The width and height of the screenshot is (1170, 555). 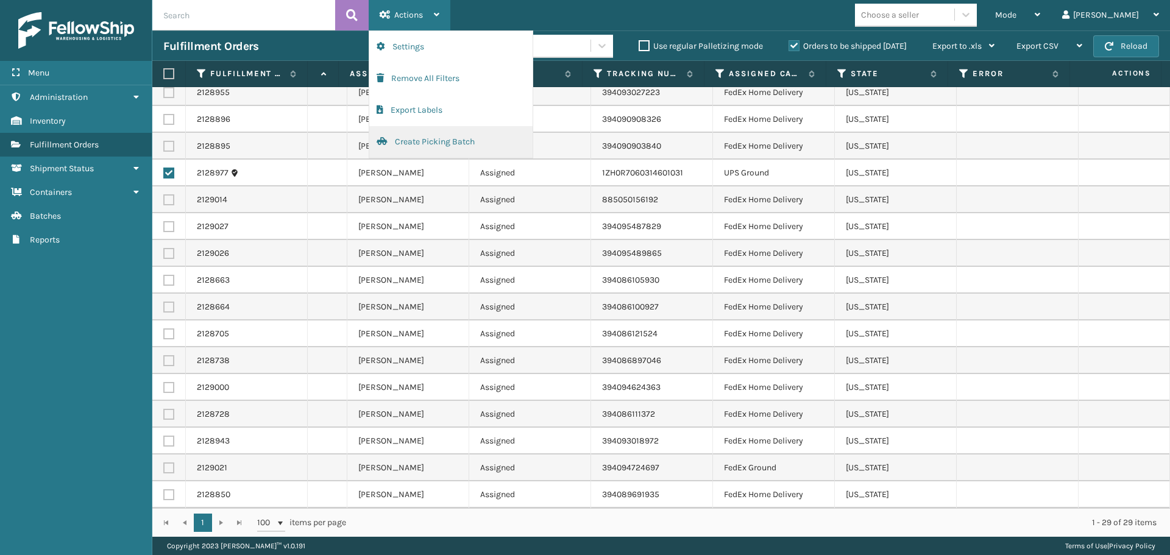 What do you see at coordinates (451, 47) in the screenshot?
I see `button: Settings` at bounding box center [451, 47].